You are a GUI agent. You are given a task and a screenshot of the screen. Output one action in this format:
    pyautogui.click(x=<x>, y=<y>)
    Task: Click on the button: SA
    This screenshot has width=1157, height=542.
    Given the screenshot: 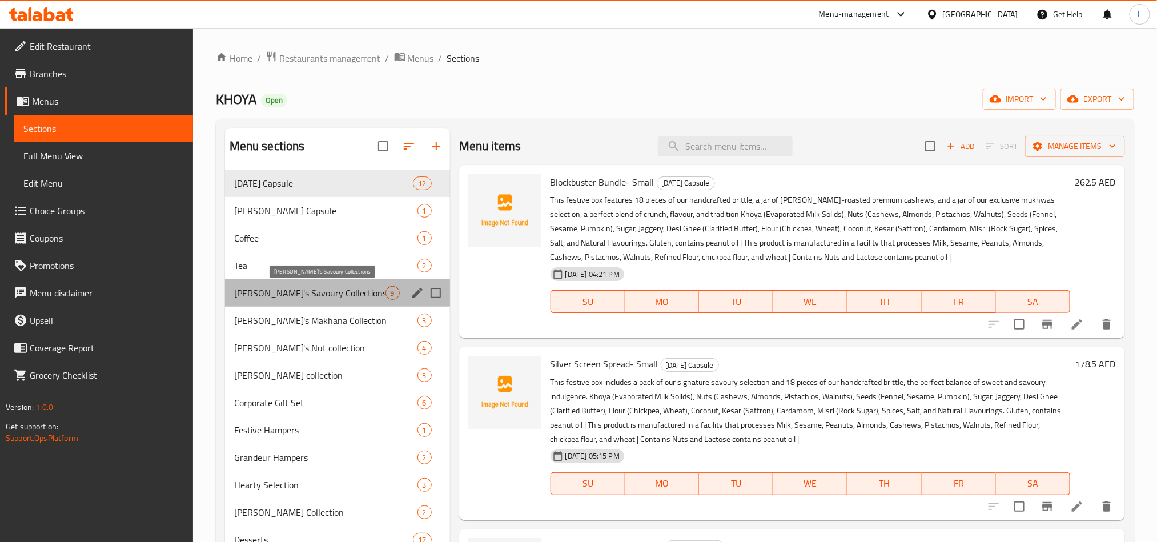 What is the action you would take?
    pyautogui.click(x=1033, y=484)
    